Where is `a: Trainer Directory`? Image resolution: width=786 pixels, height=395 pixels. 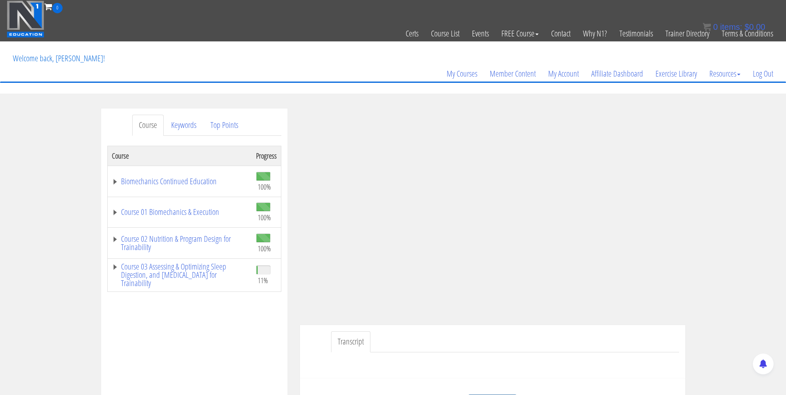 a: Trainer Directory is located at coordinates (687, 34).